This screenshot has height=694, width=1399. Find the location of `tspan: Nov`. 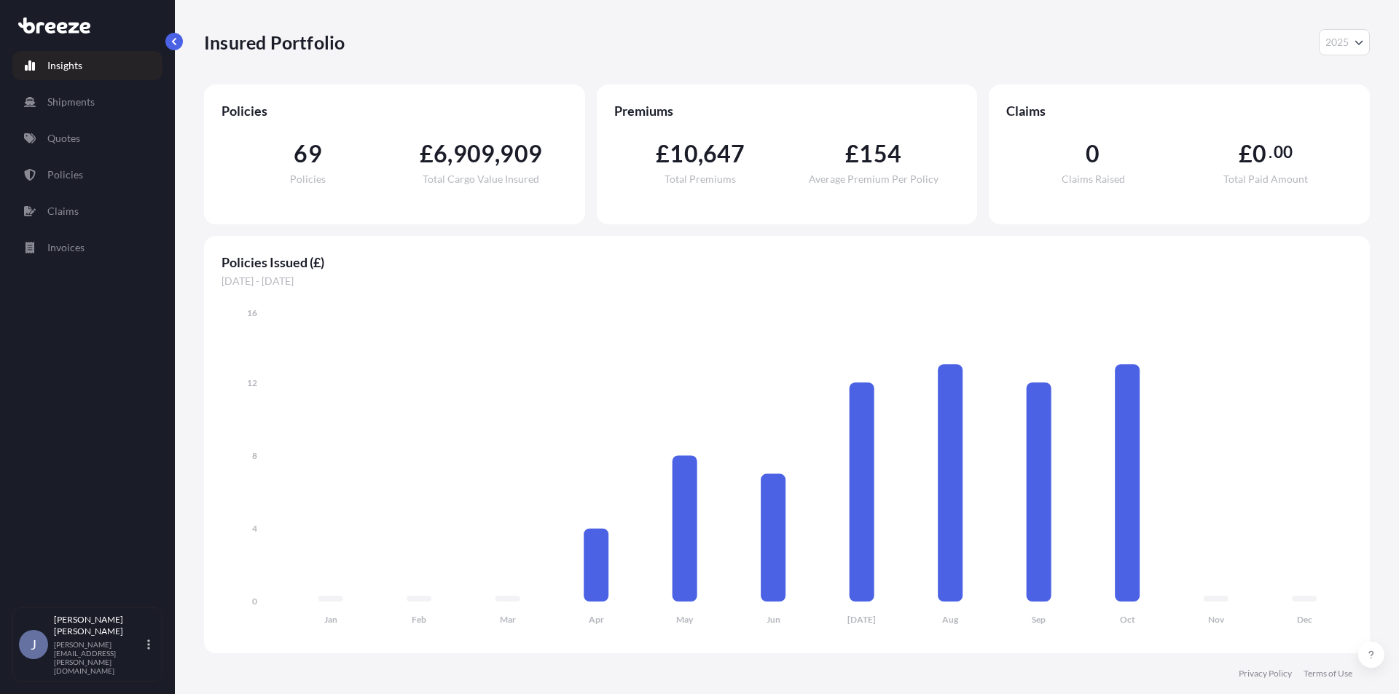

tspan: Nov is located at coordinates (1216, 619).